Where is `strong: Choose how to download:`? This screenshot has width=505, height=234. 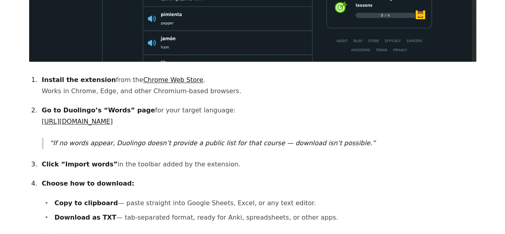 strong: Choose how to download: is located at coordinates (88, 183).